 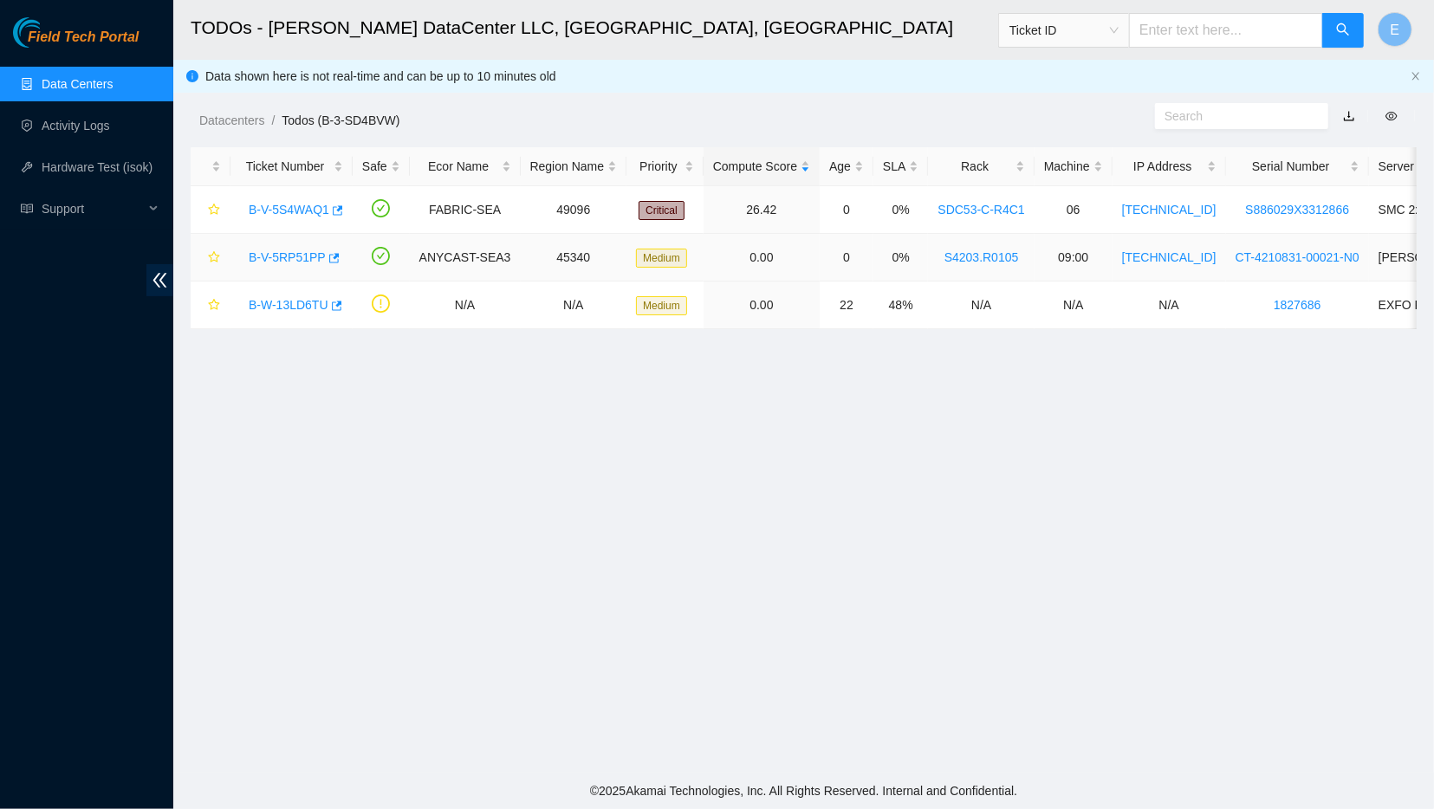 What do you see at coordinates (465, 210) in the screenshot?
I see `td: FABRIC-SEA` at bounding box center [465, 210].